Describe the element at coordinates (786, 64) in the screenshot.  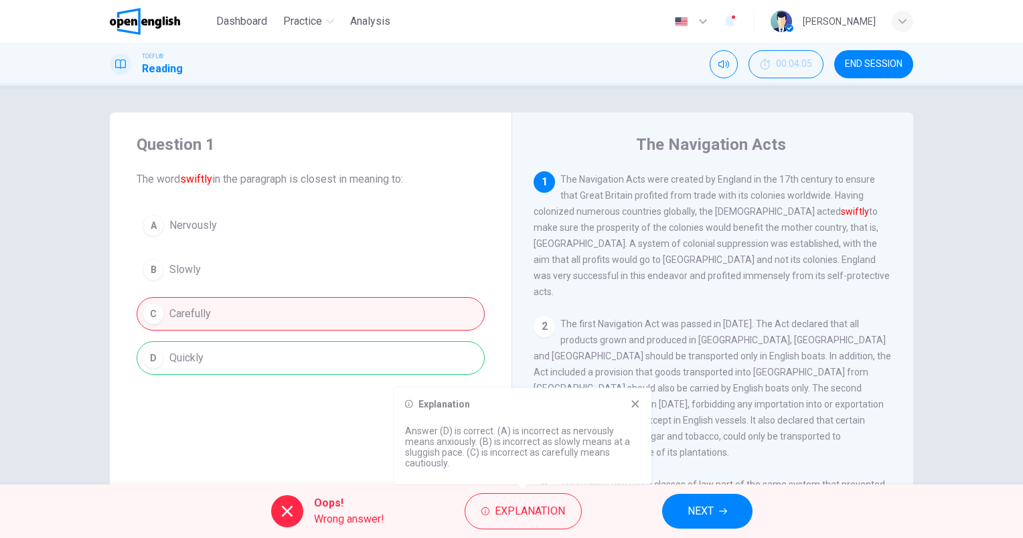
I see `div: Hide` at that location.